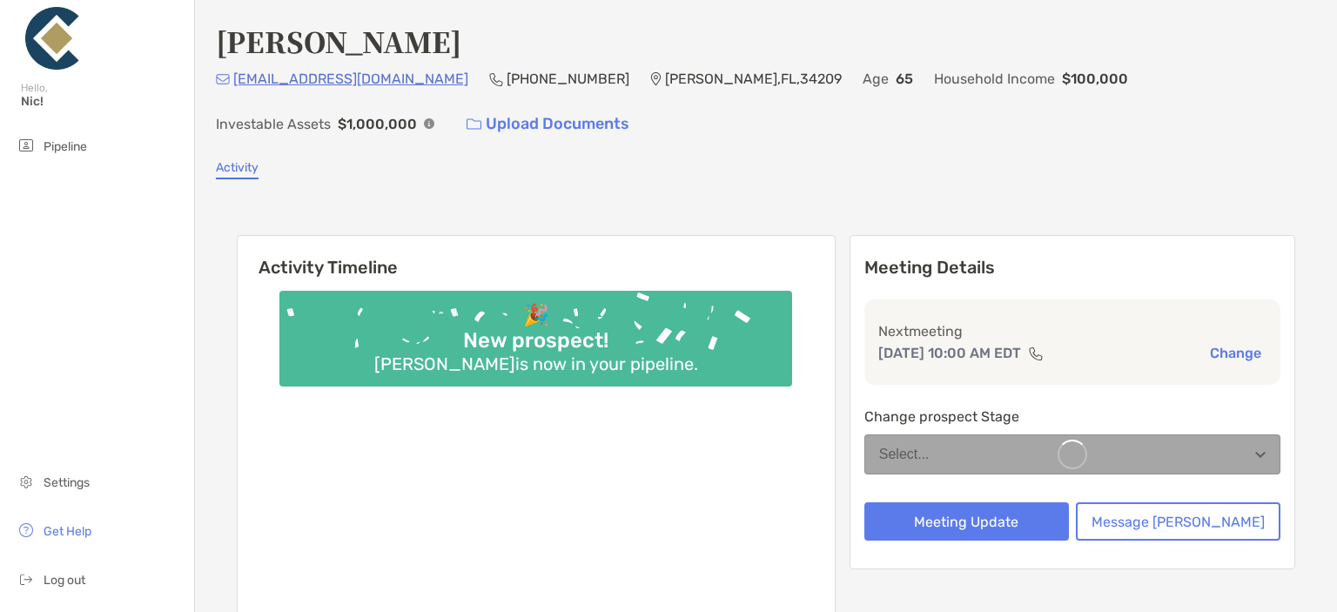 The image size is (1337, 612). What do you see at coordinates (473, 124) in the screenshot?
I see `img: button icon` at bounding box center [473, 124].